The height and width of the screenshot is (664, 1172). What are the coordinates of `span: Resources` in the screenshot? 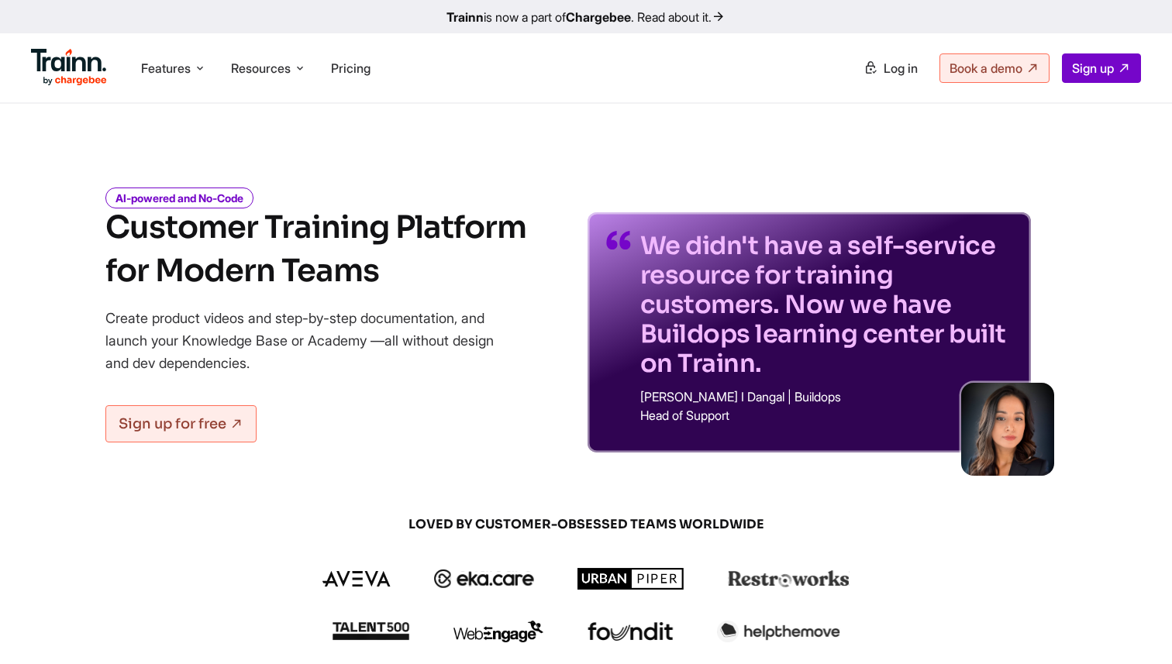 It's located at (260, 68).